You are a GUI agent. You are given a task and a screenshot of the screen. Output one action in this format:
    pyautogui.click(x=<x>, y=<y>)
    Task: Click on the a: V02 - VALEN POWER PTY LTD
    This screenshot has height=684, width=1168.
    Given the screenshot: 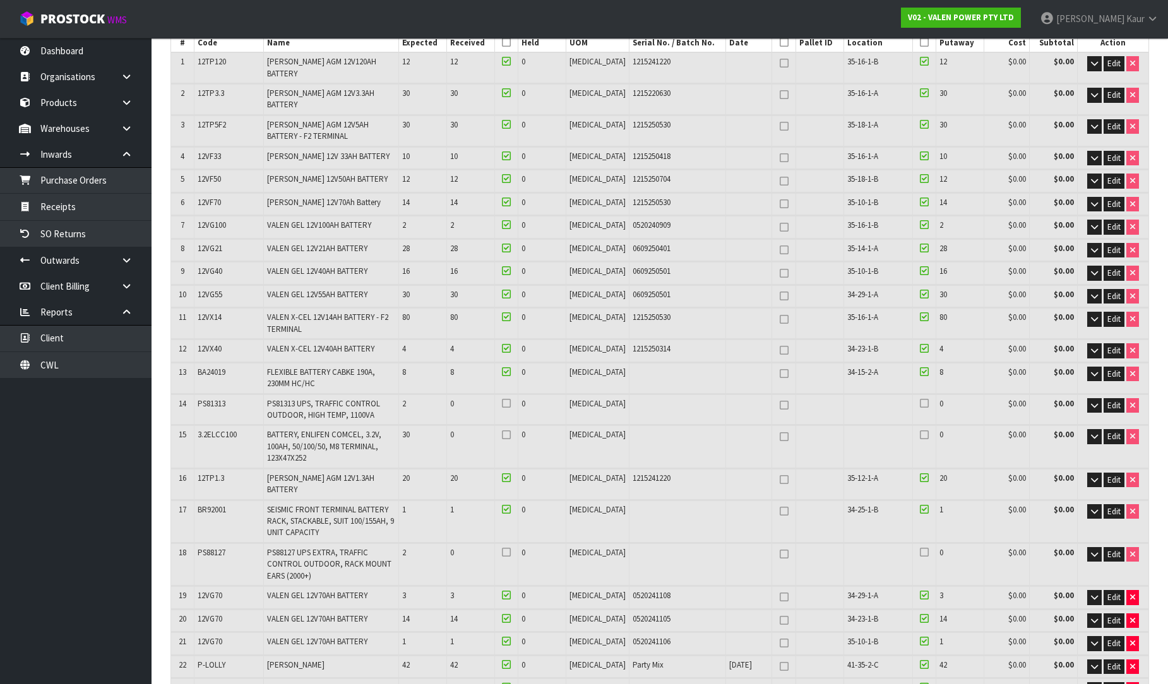 What is the action you would take?
    pyautogui.click(x=961, y=18)
    